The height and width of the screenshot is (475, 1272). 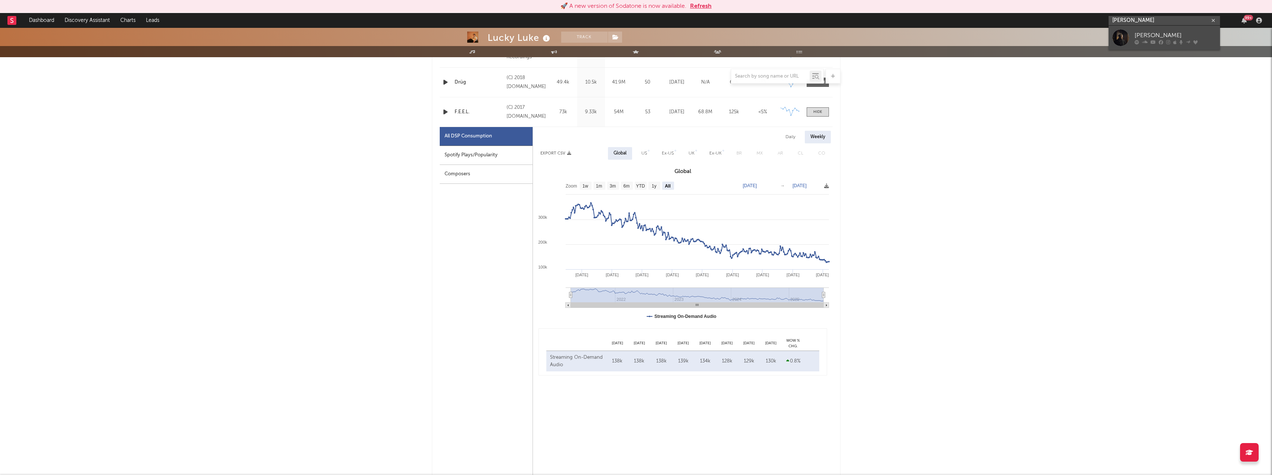 What do you see at coordinates (626, 186) in the screenshot?
I see `text: 6m` at bounding box center [626, 186].